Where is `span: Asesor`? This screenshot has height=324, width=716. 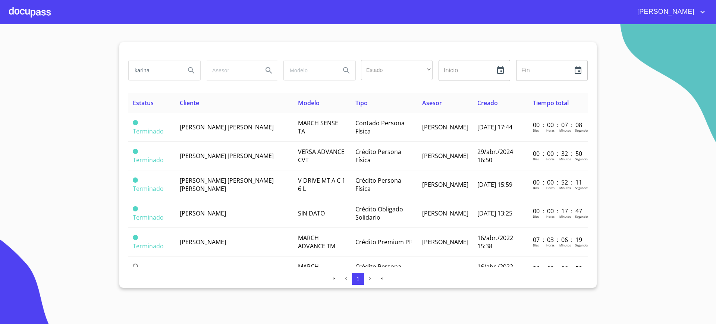
span: Asesor is located at coordinates (432, 103).